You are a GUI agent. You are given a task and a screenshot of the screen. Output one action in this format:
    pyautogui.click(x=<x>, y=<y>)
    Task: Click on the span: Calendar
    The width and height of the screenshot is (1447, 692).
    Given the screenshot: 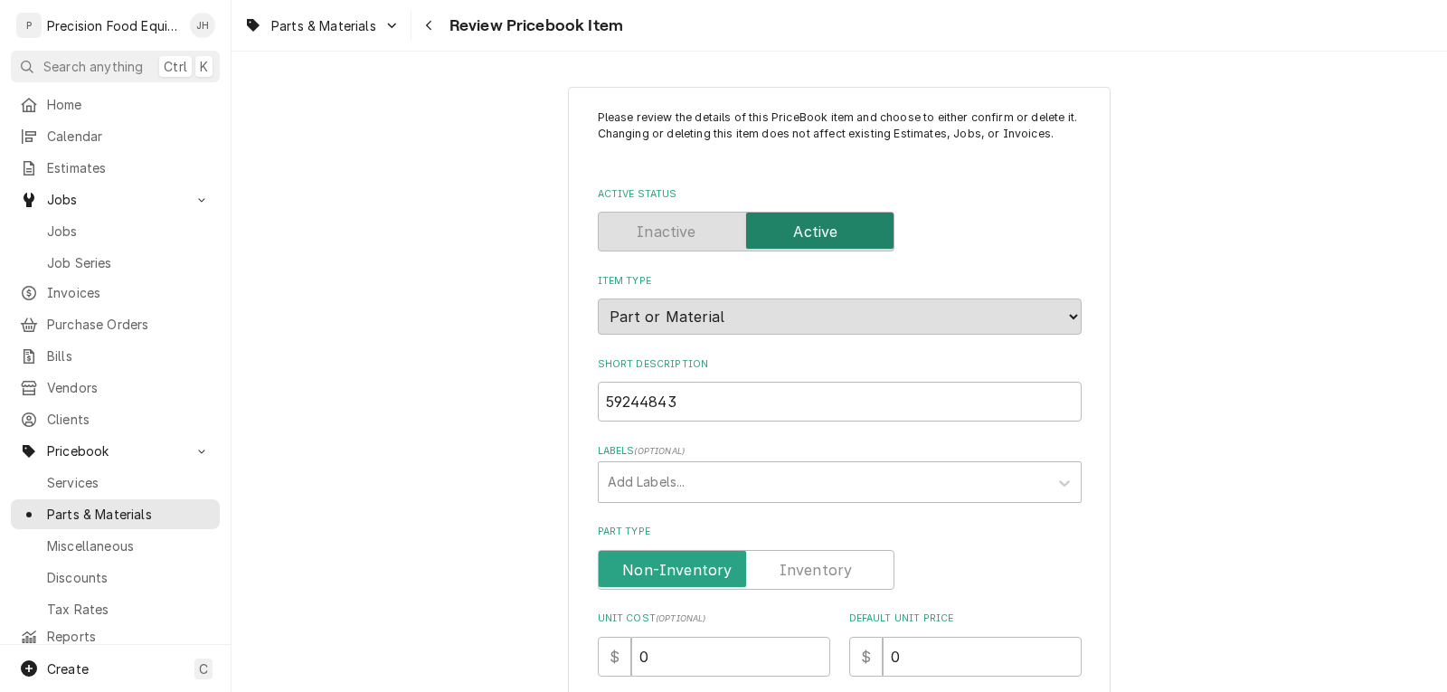 What is the action you would take?
    pyautogui.click(x=128, y=136)
    